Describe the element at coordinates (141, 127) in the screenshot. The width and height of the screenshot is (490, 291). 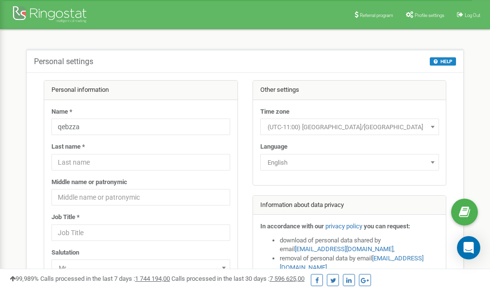
I see `input: Name` at that location.